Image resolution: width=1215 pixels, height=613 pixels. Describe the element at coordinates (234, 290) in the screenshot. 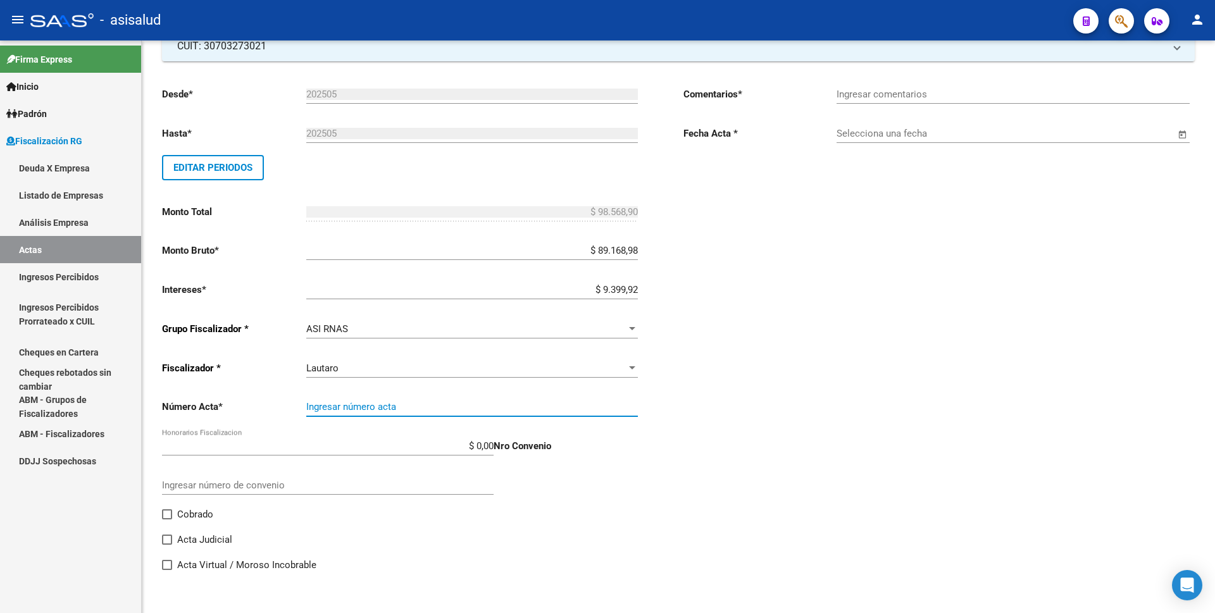

I see `p: Intereses` at that location.